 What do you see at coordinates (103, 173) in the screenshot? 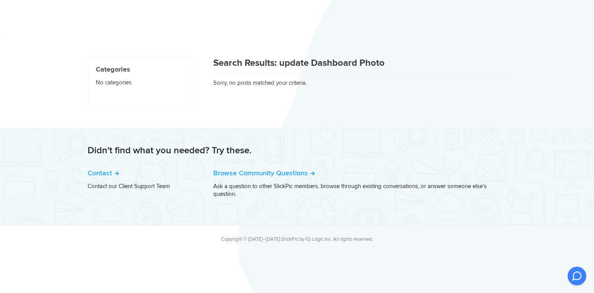
I see `a: Contact` at bounding box center [103, 173].